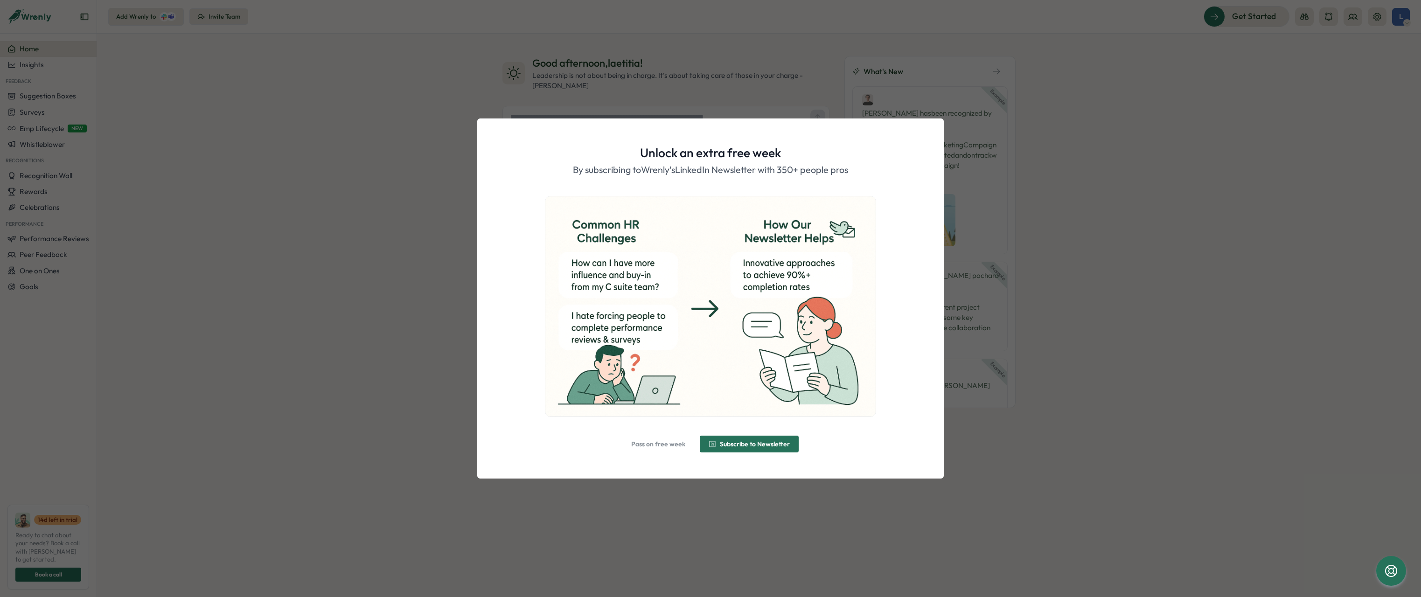  Describe the element at coordinates (711, 153) in the screenshot. I see `h1: Unlock an extra free week` at that location.